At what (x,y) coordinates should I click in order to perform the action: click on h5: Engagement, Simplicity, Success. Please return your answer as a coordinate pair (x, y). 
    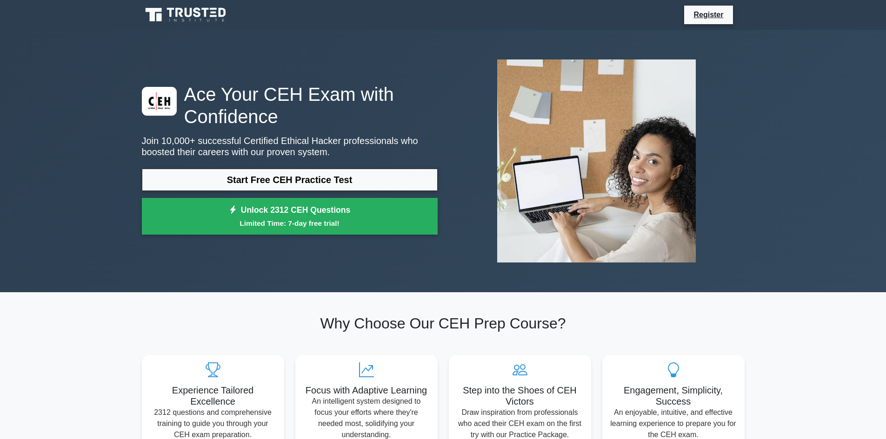
    Looking at the image, I should click on (673, 396).